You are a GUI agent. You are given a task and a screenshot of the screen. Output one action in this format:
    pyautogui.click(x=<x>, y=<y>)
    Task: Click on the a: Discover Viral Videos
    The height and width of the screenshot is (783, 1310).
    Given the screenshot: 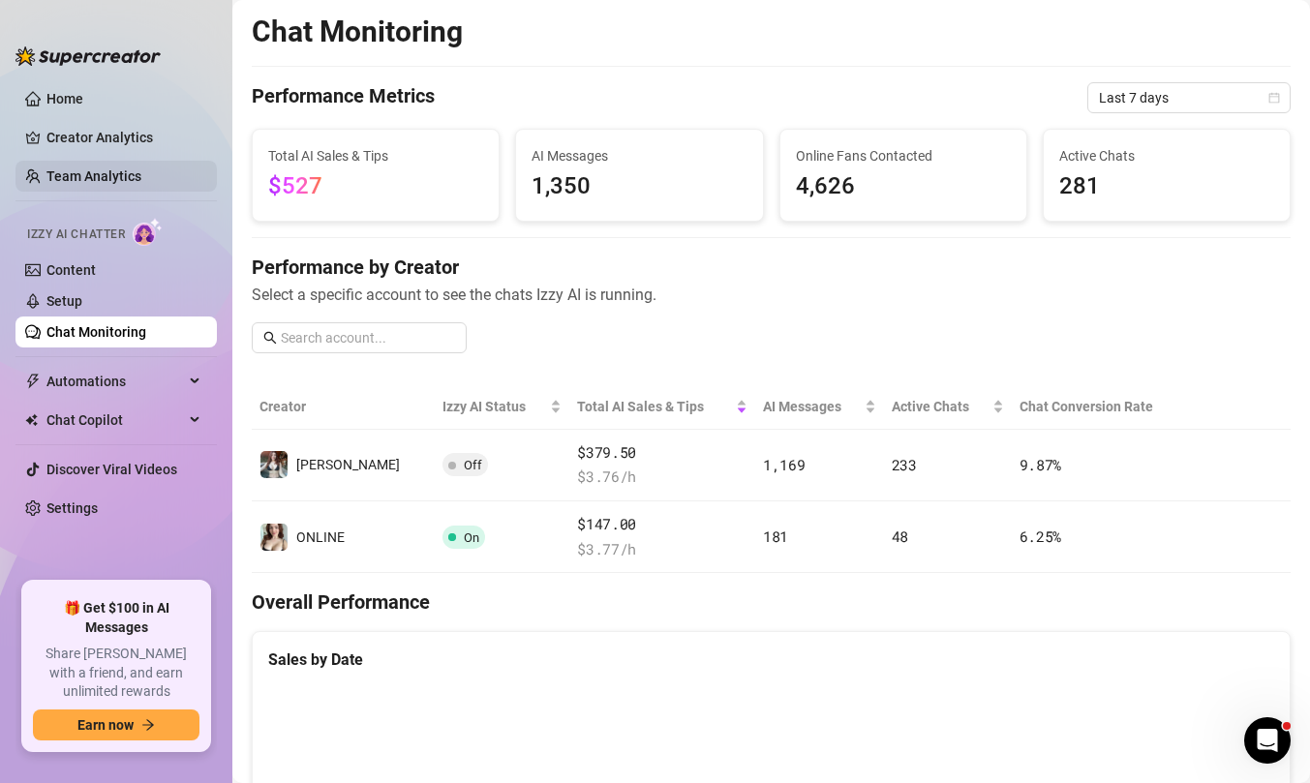 What is the action you would take?
    pyautogui.click(x=111, y=470)
    